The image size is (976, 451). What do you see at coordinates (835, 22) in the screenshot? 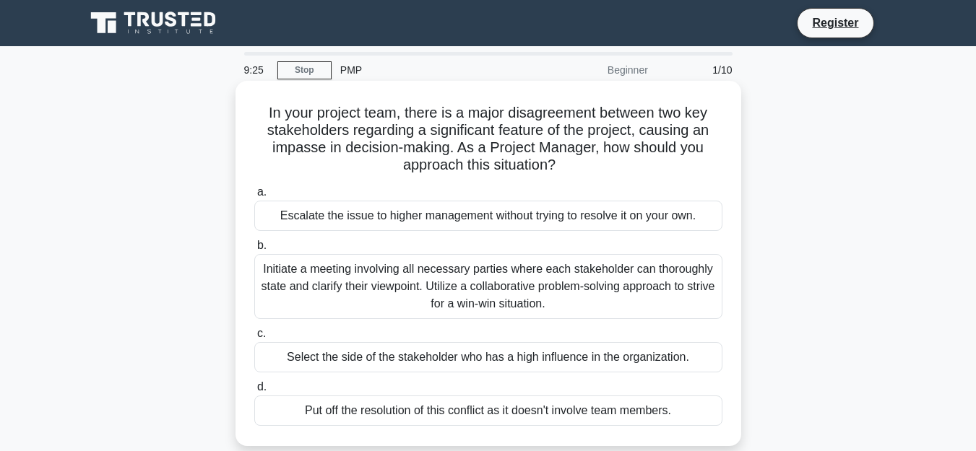
I see `a: Register` at bounding box center [835, 22].